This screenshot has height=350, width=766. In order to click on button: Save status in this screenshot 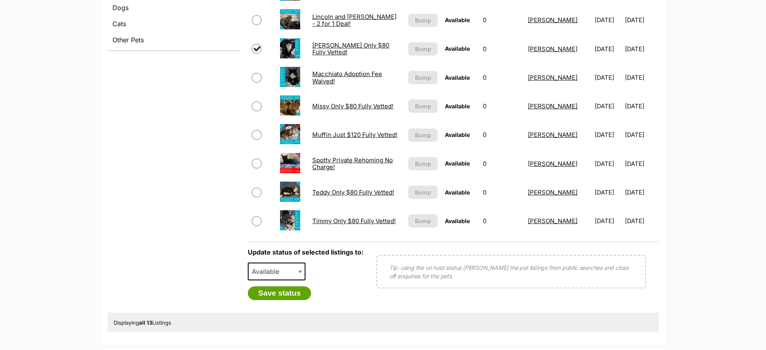, I will do `click(280, 294)`.